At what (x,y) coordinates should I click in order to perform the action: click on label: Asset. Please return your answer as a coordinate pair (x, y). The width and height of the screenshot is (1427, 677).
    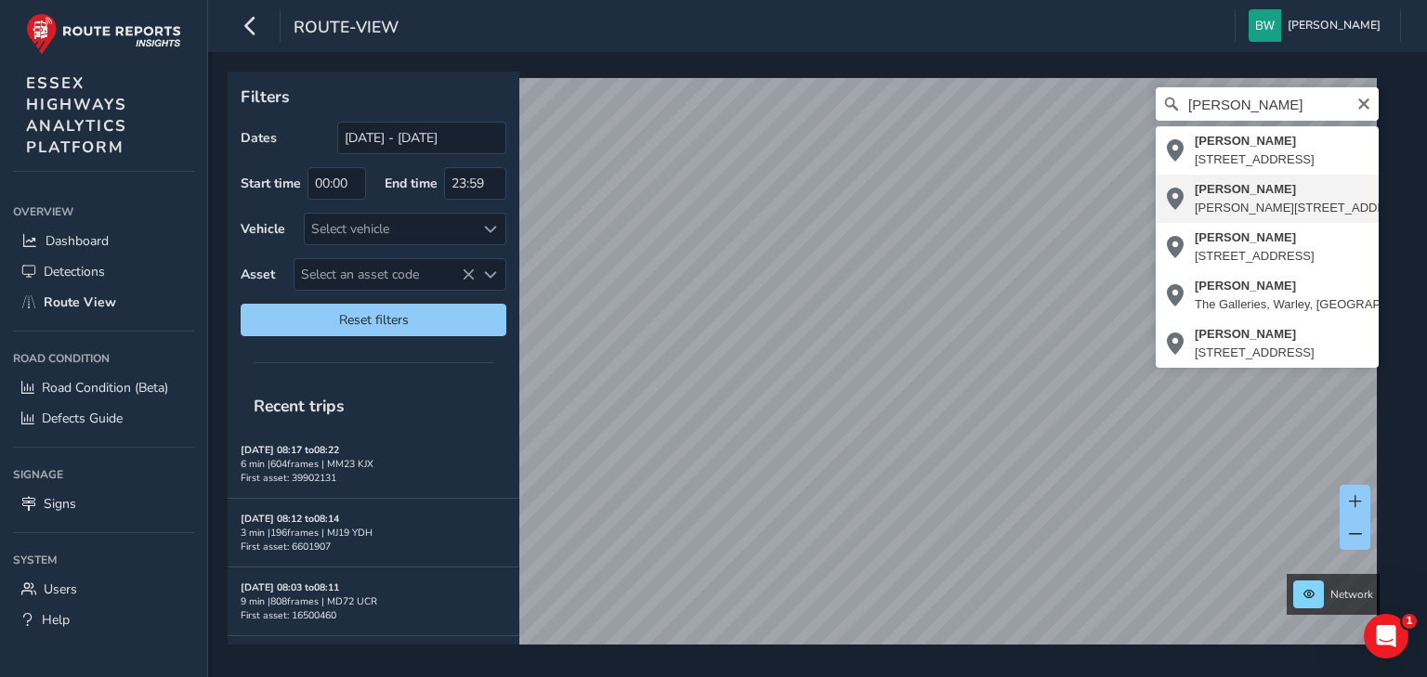
    Looking at the image, I should click on (257, 274).